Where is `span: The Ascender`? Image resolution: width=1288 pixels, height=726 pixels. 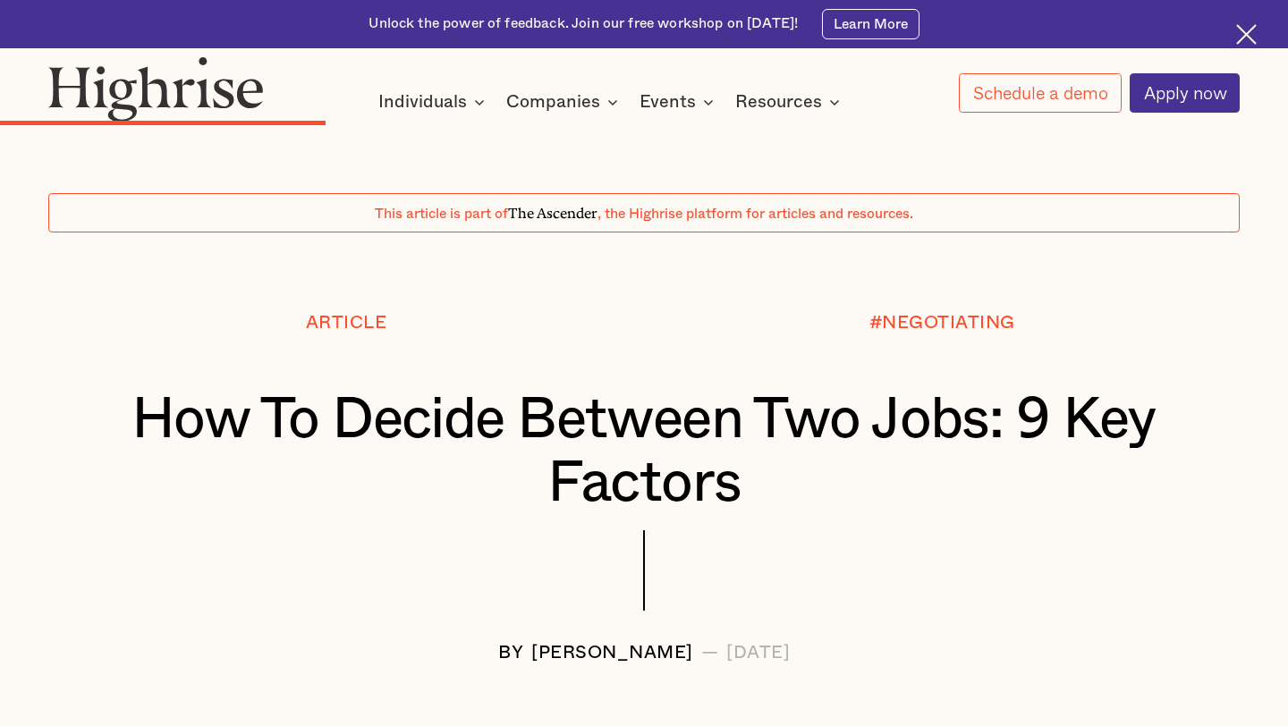 span: The Ascender is located at coordinates (553, 210).